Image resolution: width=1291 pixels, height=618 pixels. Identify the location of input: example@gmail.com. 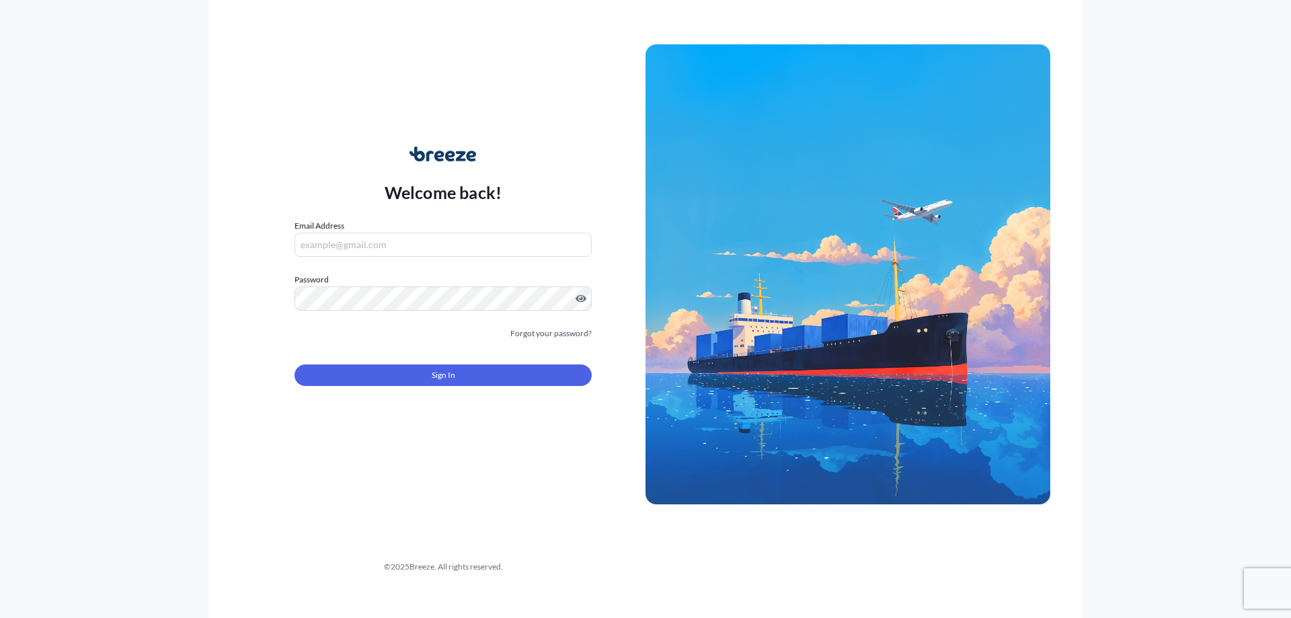
(443, 245).